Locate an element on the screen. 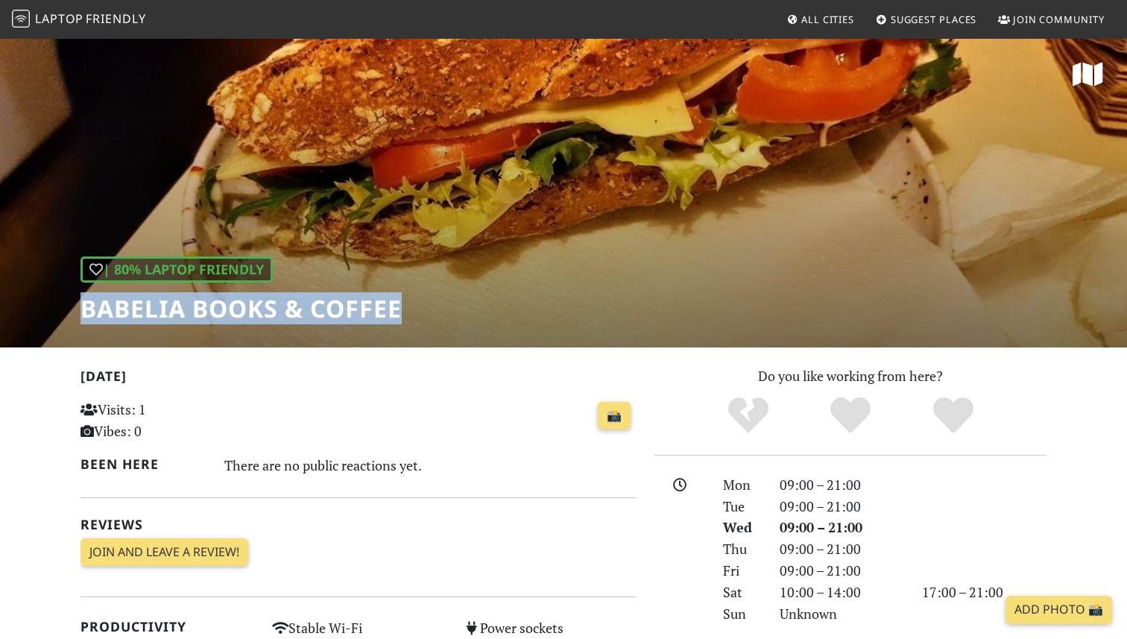 Image resolution: width=1127 pixels, height=639 pixels. div: Unknown is located at coordinates (842, 614).